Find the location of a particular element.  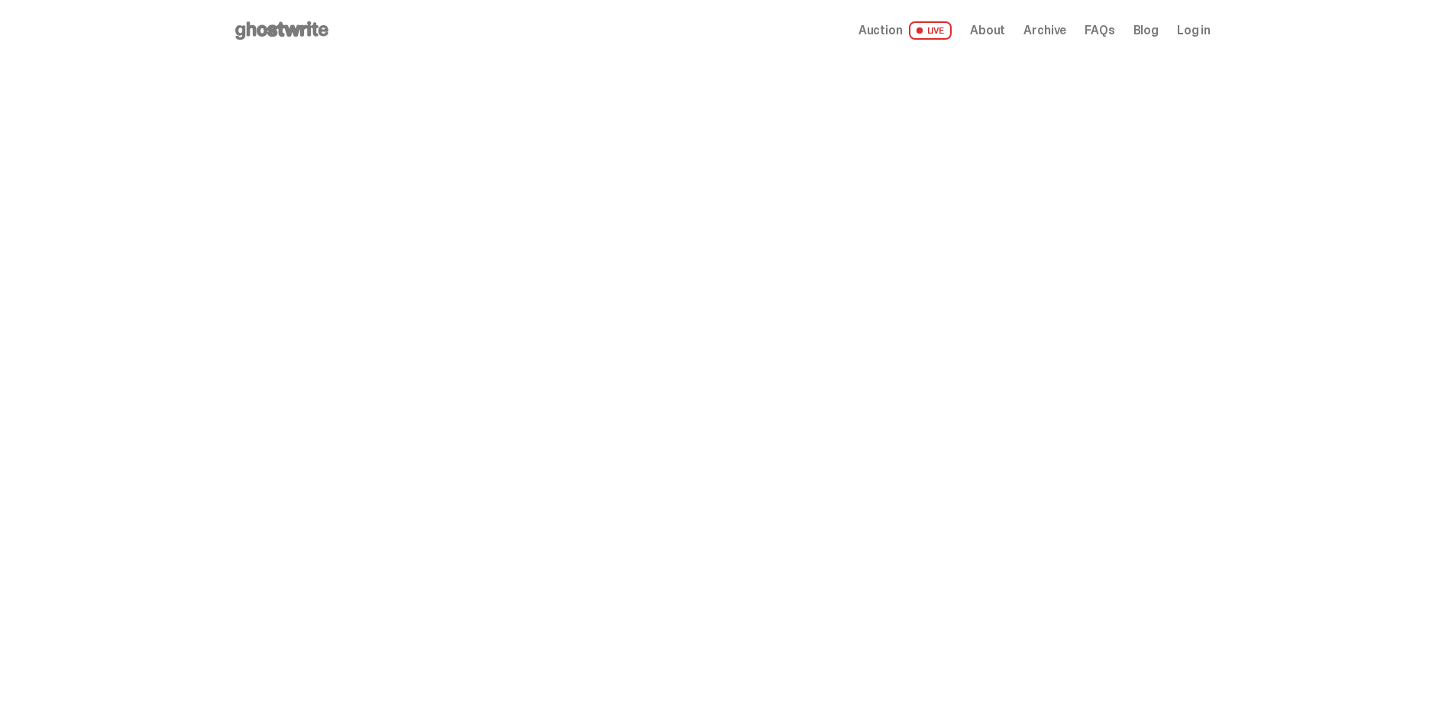

a: Auction LIVE is located at coordinates (905, 31).